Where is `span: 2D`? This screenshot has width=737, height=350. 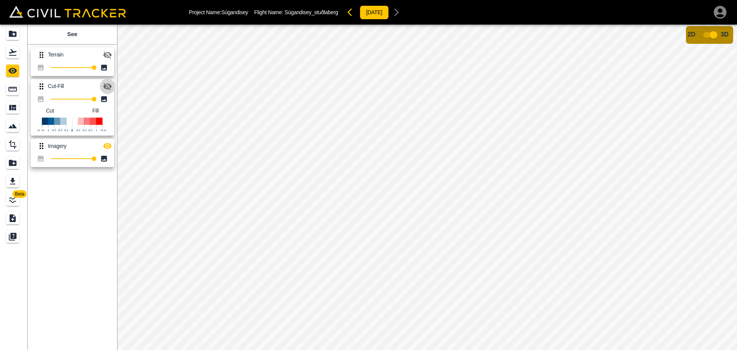 span: 2D is located at coordinates (691, 34).